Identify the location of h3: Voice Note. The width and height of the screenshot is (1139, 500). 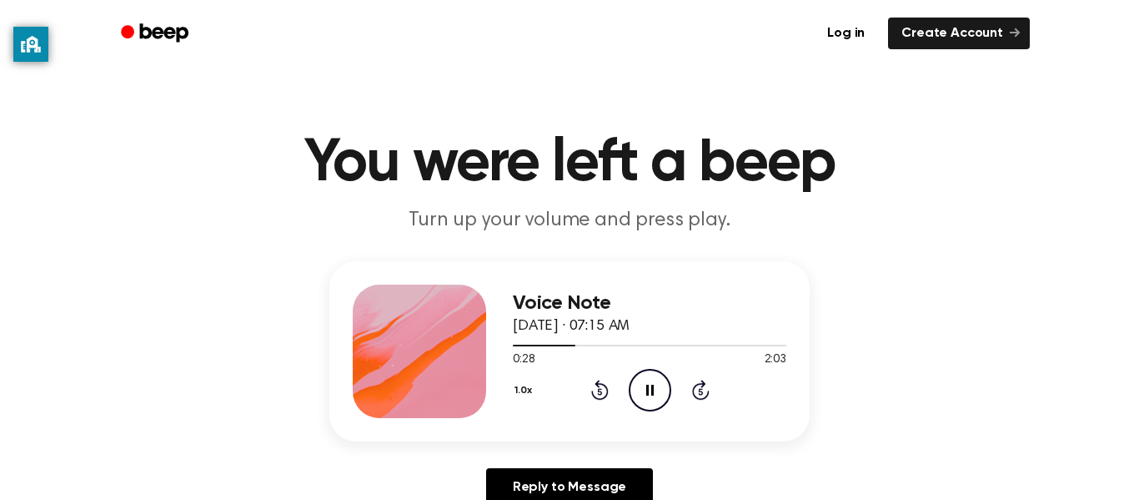
(650, 303).